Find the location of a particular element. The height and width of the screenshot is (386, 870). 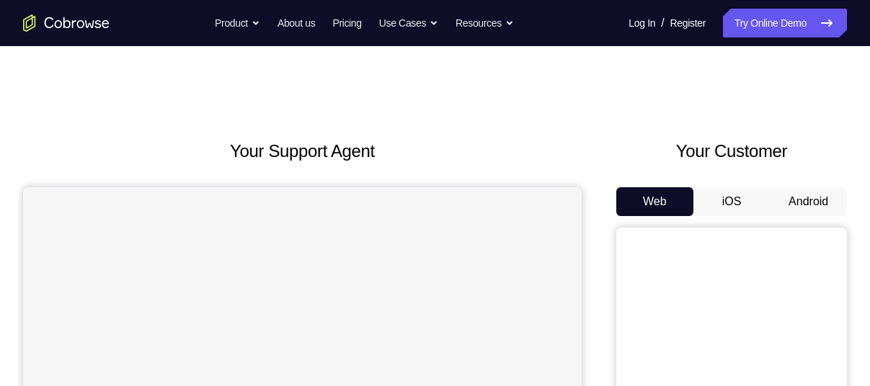

button: Android is located at coordinates (808, 202).